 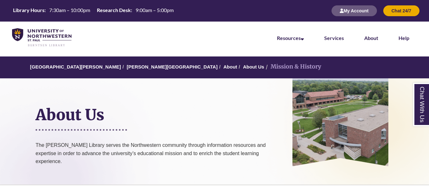 What do you see at coordinates (159, 104) in the screenshot?
I see `h1: About Us` at bounding box center [159, 104].